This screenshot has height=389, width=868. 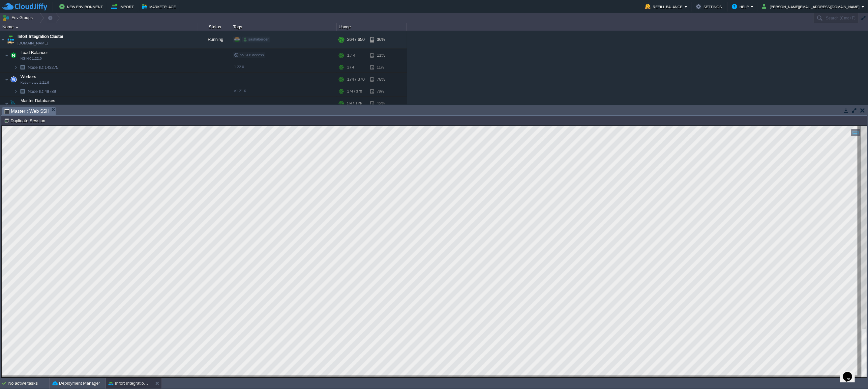 What do you see at coordinates (381, 40) in the screenshot?
I see `div: 36%` at bounding box center [381, 40].